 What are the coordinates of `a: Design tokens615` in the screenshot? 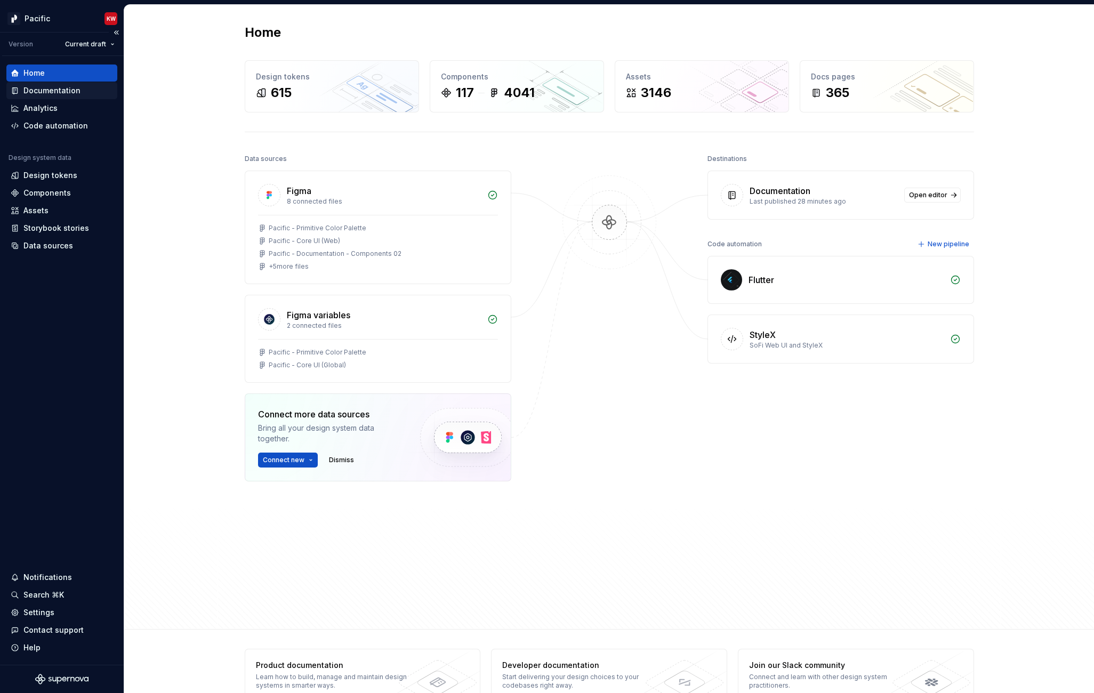 It's located at (332, 86).